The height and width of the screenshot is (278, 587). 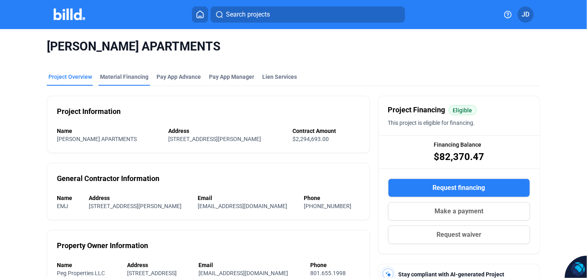 What do you see at coordinates (432, 123) in the screenshot?
I see `span: This project is eligible for financing.` at bounding box center [432, 123].